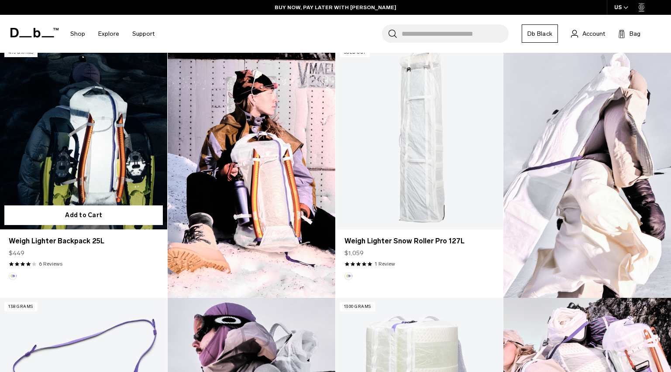 This screenshot has width=671, height=372. Describe the element at coordinates (83, 215) in the screenshot. I see `button: Add to Cart` at that location.